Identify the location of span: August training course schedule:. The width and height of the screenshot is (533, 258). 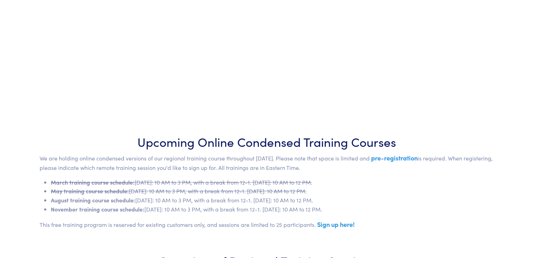
(93, 200).